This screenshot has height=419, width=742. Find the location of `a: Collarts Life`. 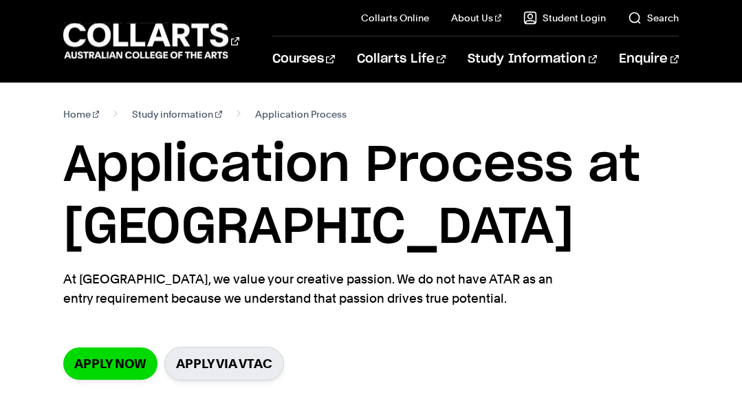

a: Collarts Life is located at coordinates (401, 59).